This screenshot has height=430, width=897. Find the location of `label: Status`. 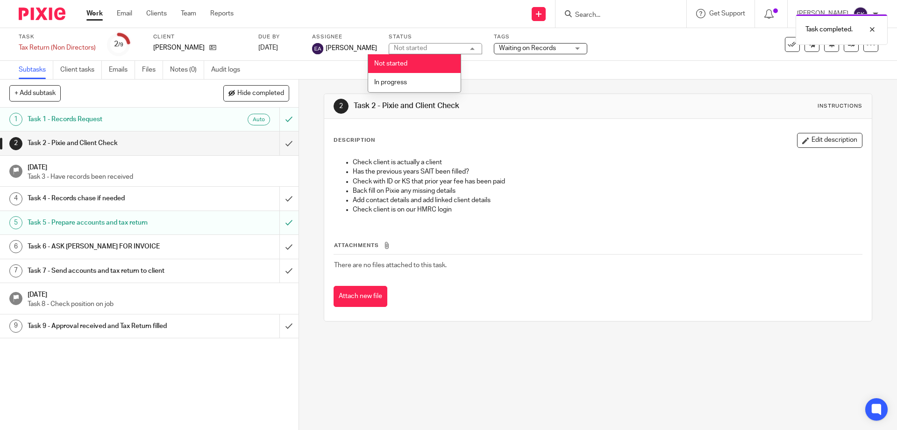

label: Status is located at coordinates (436, 37).